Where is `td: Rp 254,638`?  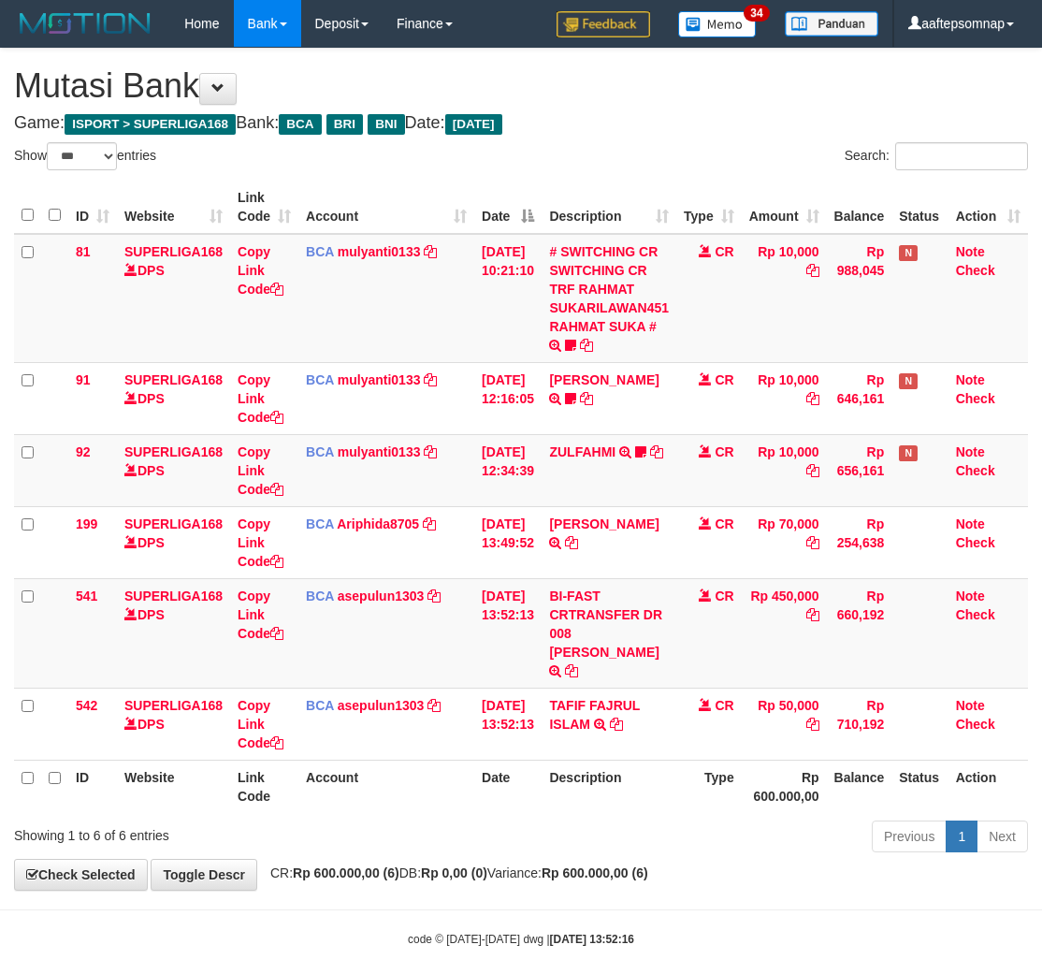
td: Rp 254,638 is located at coordinates (860, 542).